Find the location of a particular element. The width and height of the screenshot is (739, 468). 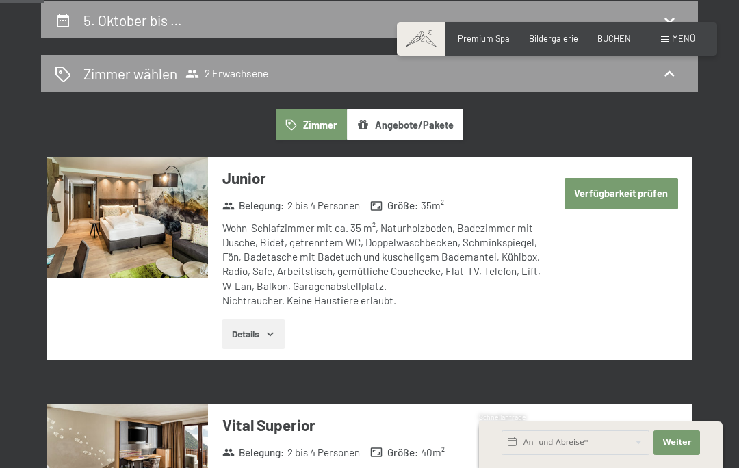

button: Weiter is located at coordinates (677, 443).